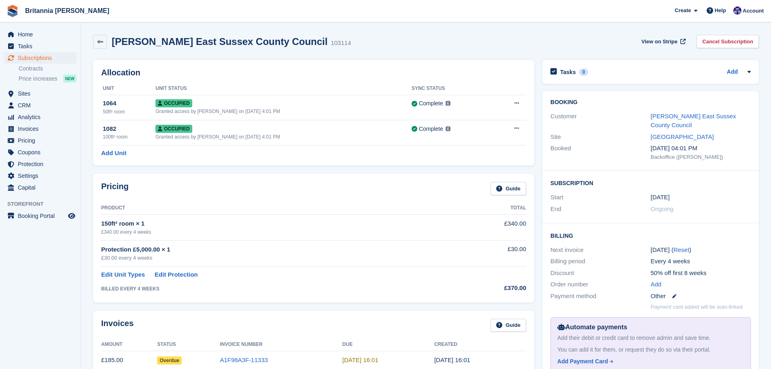 The image size is (771, 369). What do you see at coordinates (683, 11) in the screenshot?
I see `span: Create` at bounding box center [683, 11].